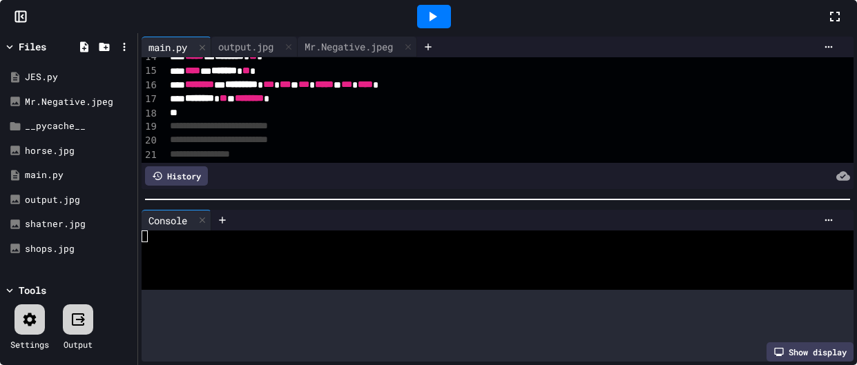 Image resolution: width=857 pixels, height=365 pixels. I want to click on div: 20, so click(150, 141).